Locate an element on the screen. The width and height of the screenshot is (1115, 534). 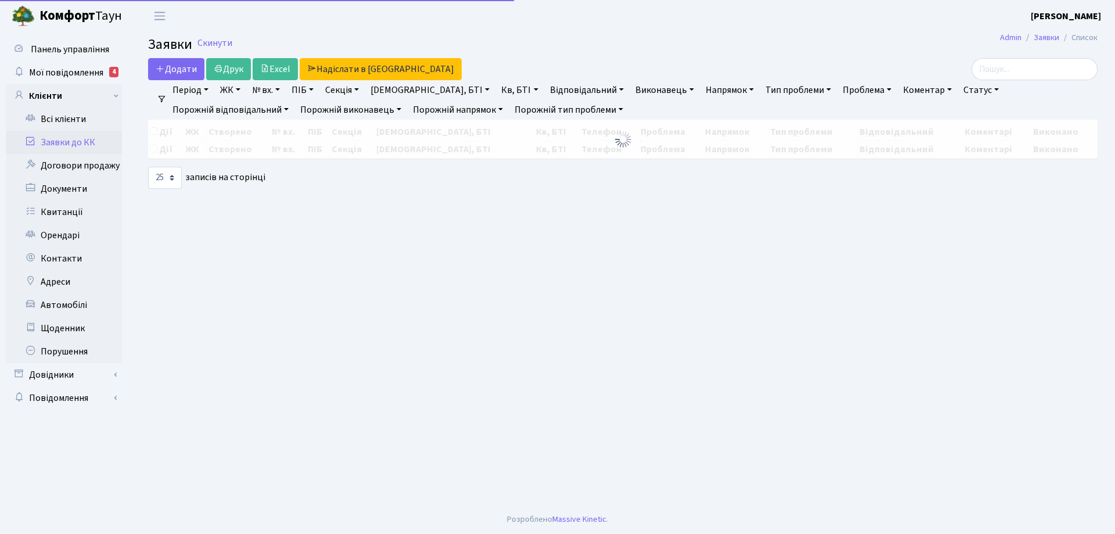
a: Excel is located at coordinates (275, 69).